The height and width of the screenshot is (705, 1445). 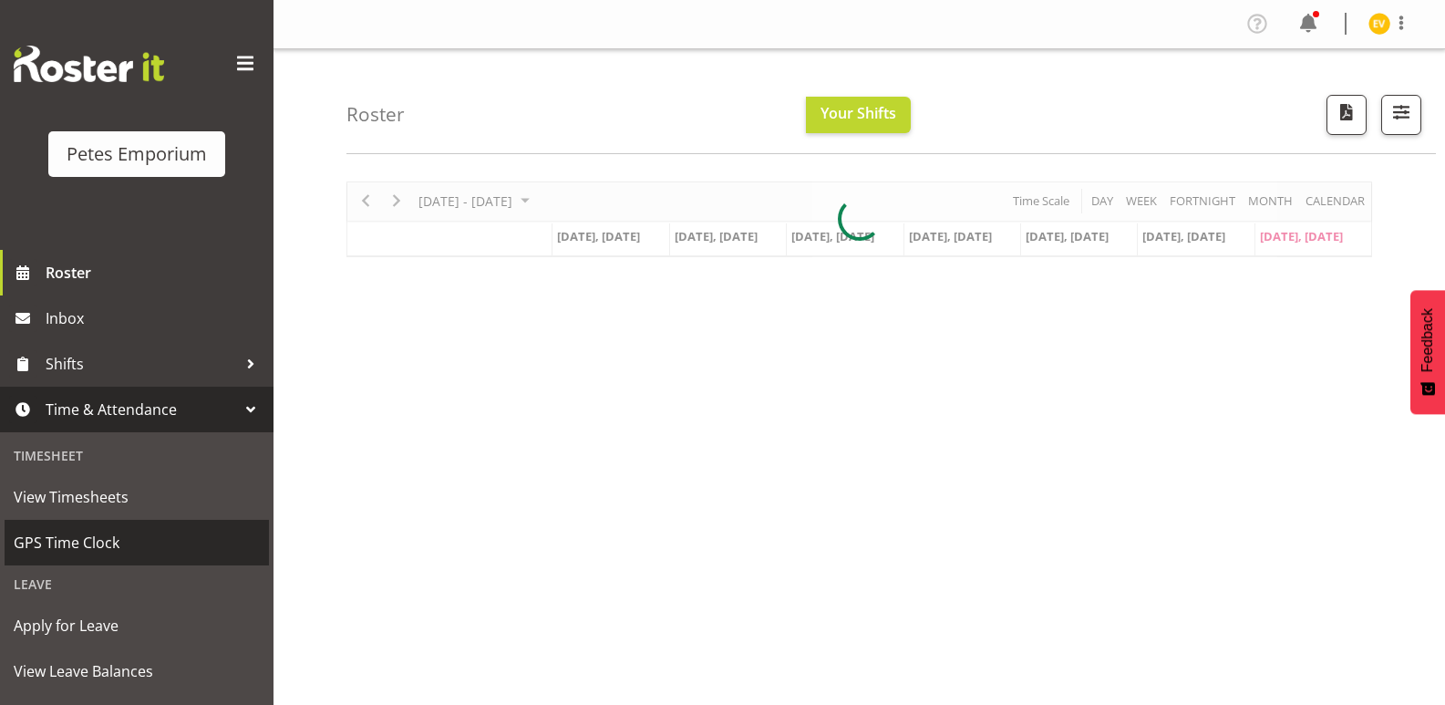 I want to click on button: Your Shifts, so click(x=858, y=115).